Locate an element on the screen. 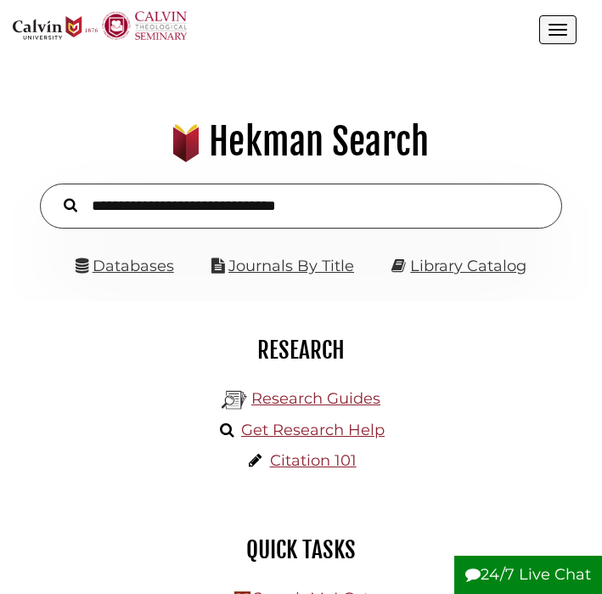 This screenshot has height=594, width=602. img: Hekman Library Logo is located at coordinates (234, 400).